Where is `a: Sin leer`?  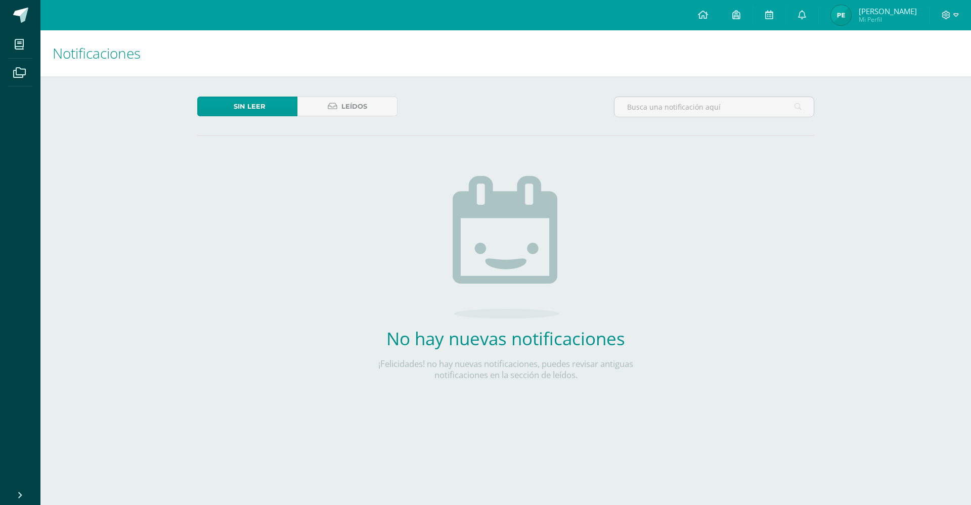 a: Sin leer is located at coordinates (247, 106).